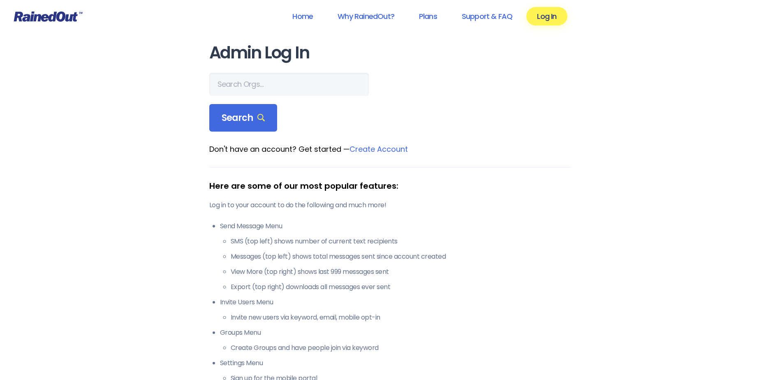 The height and width of the screenshot is (380, 780). Describe the element at coordinates (401, 257) in the screenshot. I see `li: Messages (top left) shows total messages sent since account created` at that location.